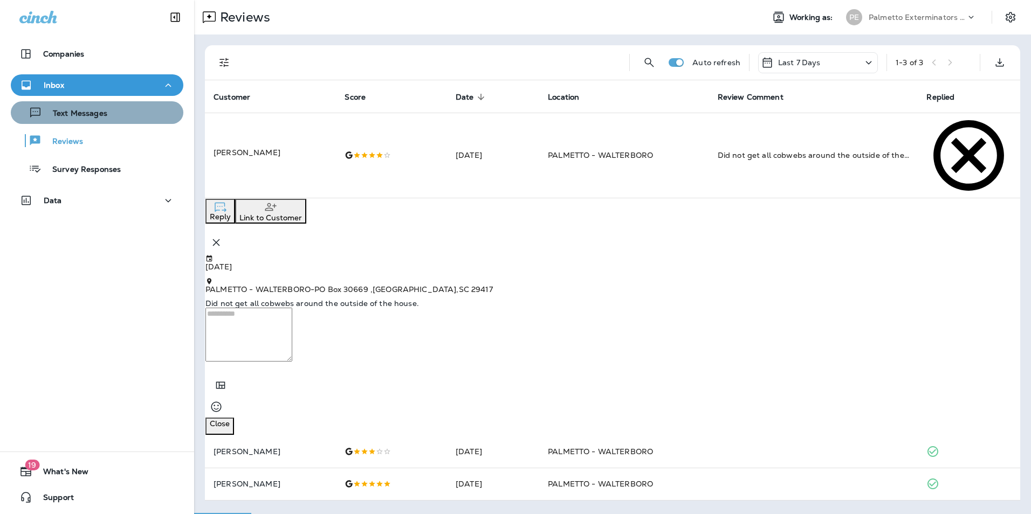 The width and height of the screenshot is (1031, 514). Describe the element at coordinates (97, 498) in the screenshot. I see `button: Support` at that location.